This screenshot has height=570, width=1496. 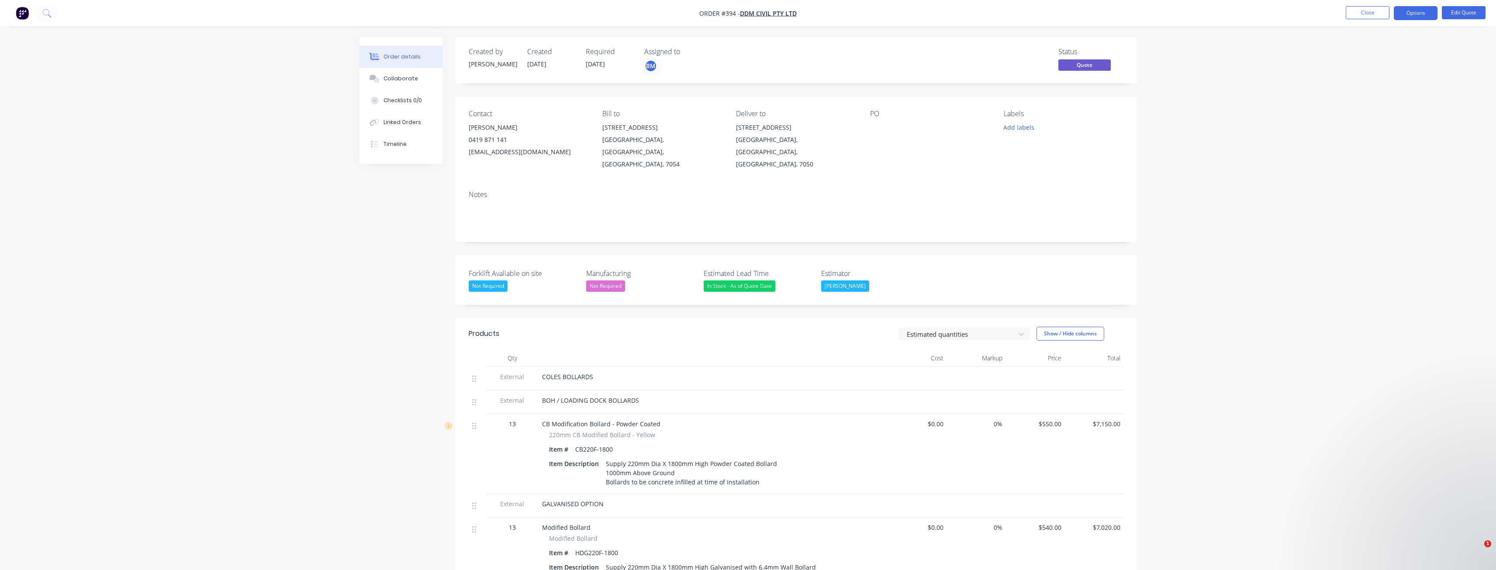 What do you see at coordinates (403, 100) in the screenshot?
I see `div: Checklists 0/0` at bounding box center [403, 100].